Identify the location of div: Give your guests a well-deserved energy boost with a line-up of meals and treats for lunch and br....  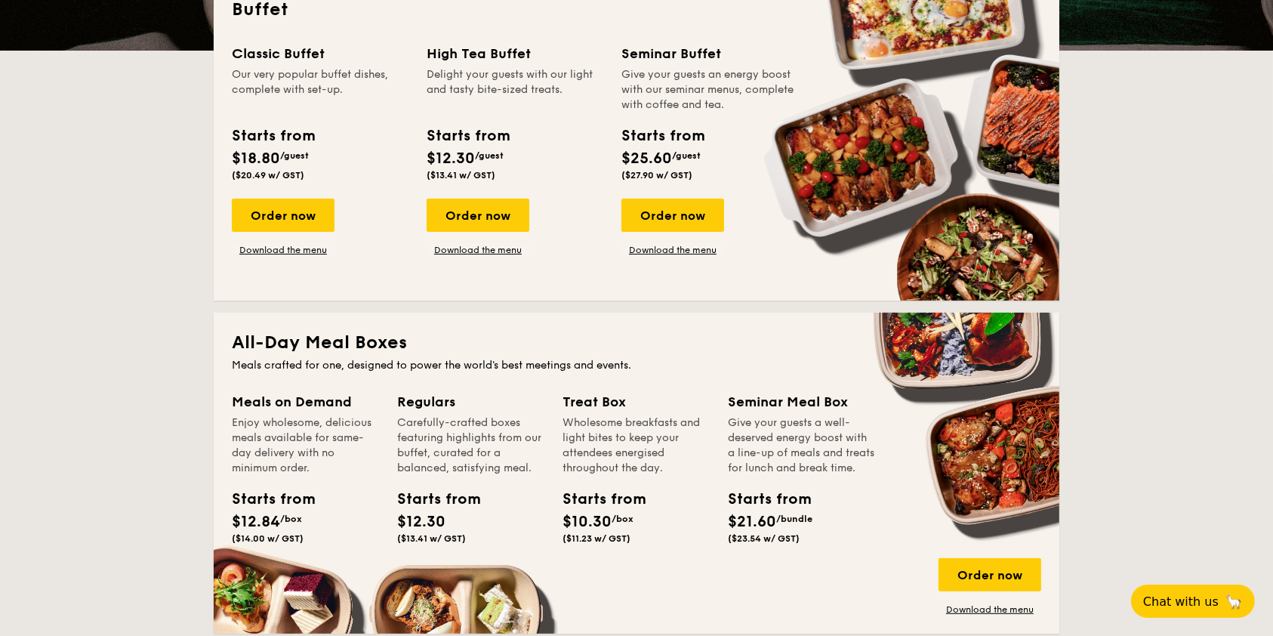
(801, 445).